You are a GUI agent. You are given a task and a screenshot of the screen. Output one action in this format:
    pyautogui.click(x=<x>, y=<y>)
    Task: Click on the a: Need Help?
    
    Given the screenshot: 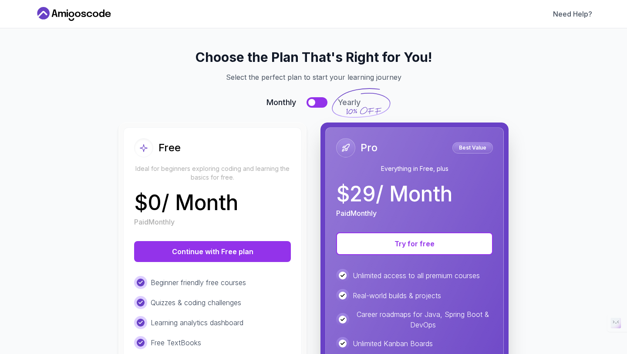 What is the action you would take?
    pyautogui.click(x=573, y=14)
    